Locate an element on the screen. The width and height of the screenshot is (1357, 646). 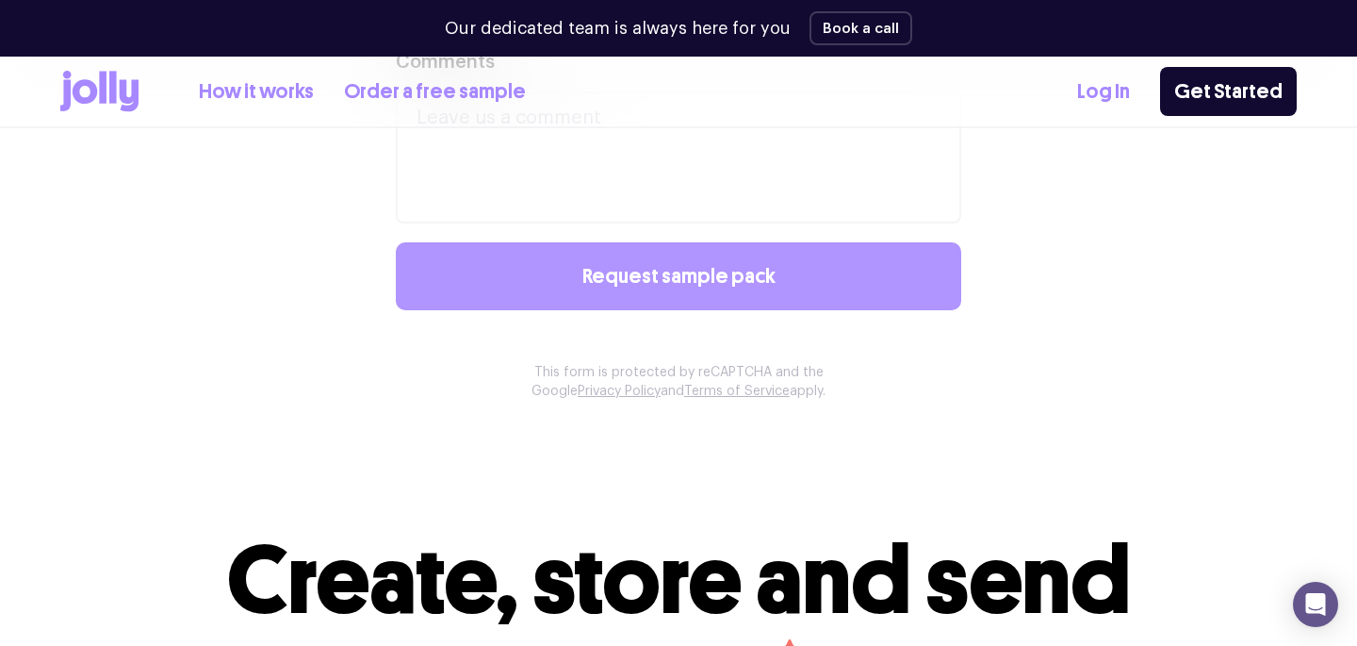
a: How it works is located at coordinates (256, 91).